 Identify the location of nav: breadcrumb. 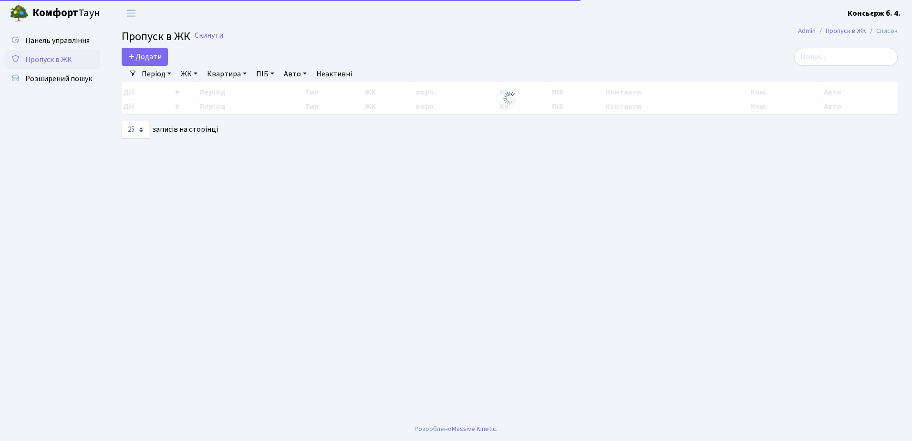
(848, 31).